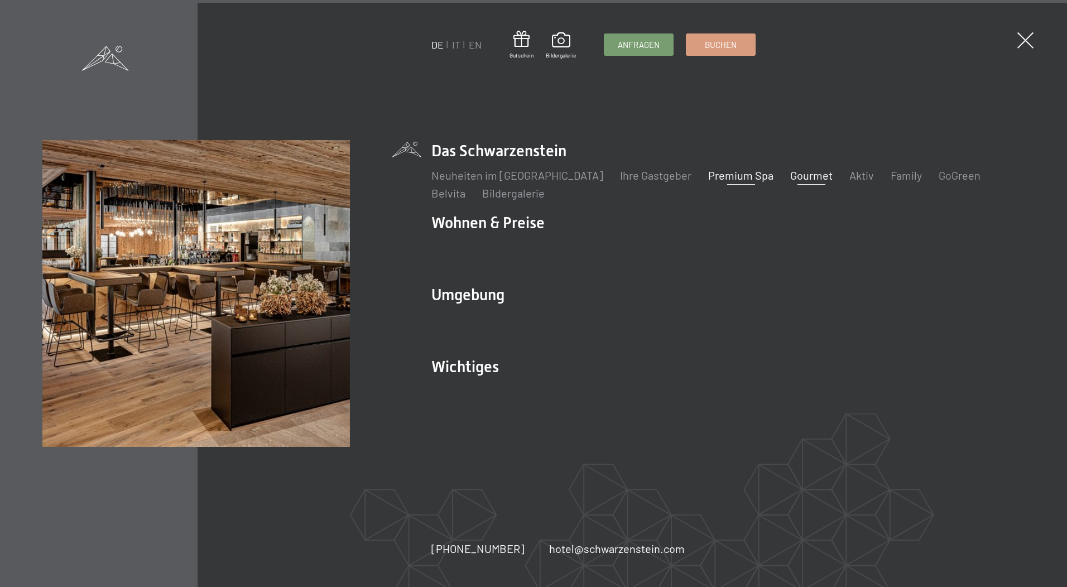 The image size is (1067, 587). What do you see at coordinates (812, 175) in the screenshot?
I see `a: Gourmet` at bounding box center [812, 175].